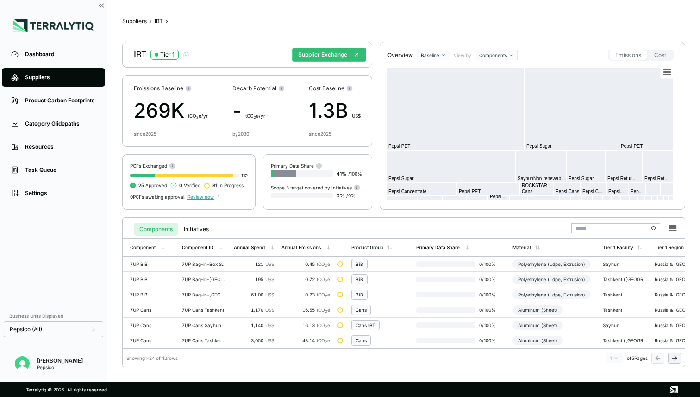 Image resolution: width=700 pixels, height=397 pixels. I want to click on button: Emissions, so click(629, 55).